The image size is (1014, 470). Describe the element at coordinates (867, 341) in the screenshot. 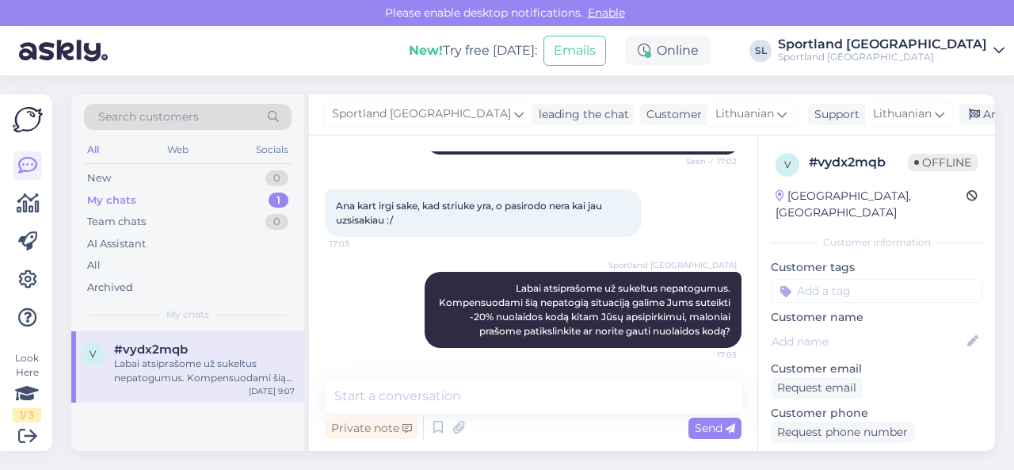

I see `input: Add name` at that location.